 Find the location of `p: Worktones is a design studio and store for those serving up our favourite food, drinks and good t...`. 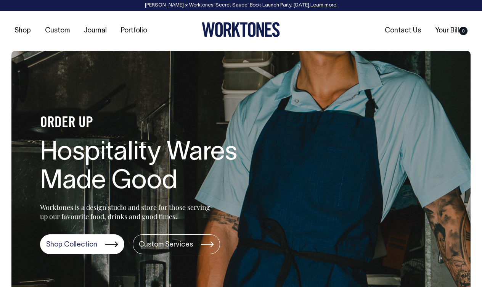

p: Worktones is a design studio and store for those serving up our favourite food, drinks and good t... is located at coordinates (127, 212).